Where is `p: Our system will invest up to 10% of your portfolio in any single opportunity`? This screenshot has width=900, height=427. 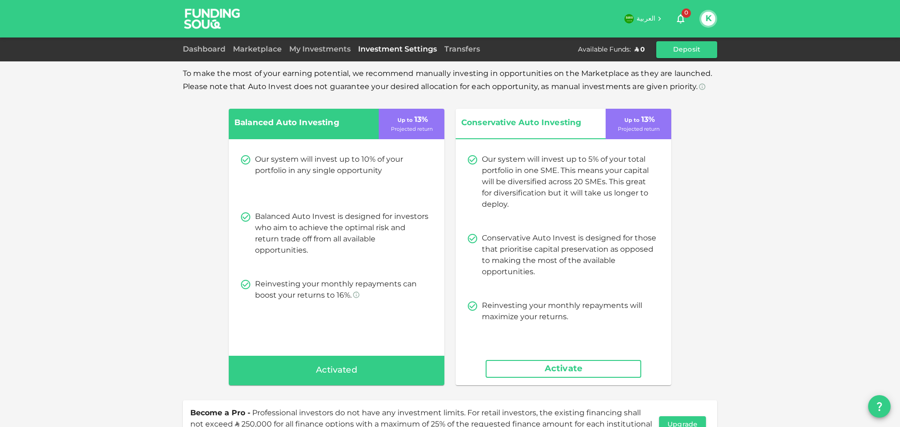 p: Our system will invest up to 10% of your portfolio in any single opportunity is located at coordinates (342, 166).